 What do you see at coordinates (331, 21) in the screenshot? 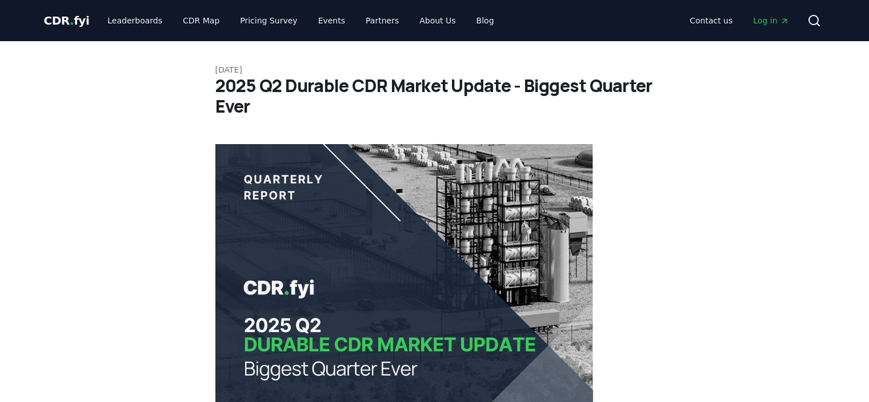
I see `a: Events` at bounding box center [331, 21].